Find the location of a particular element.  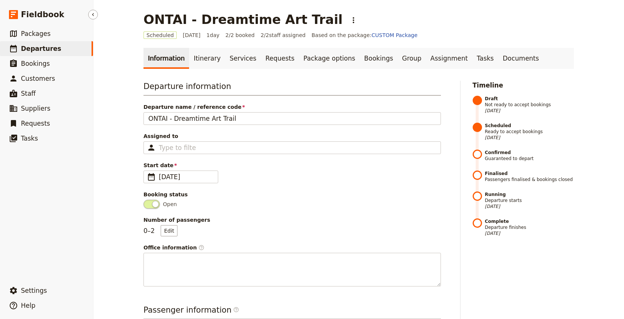

span: Office information is located at coordinates (292, 247).